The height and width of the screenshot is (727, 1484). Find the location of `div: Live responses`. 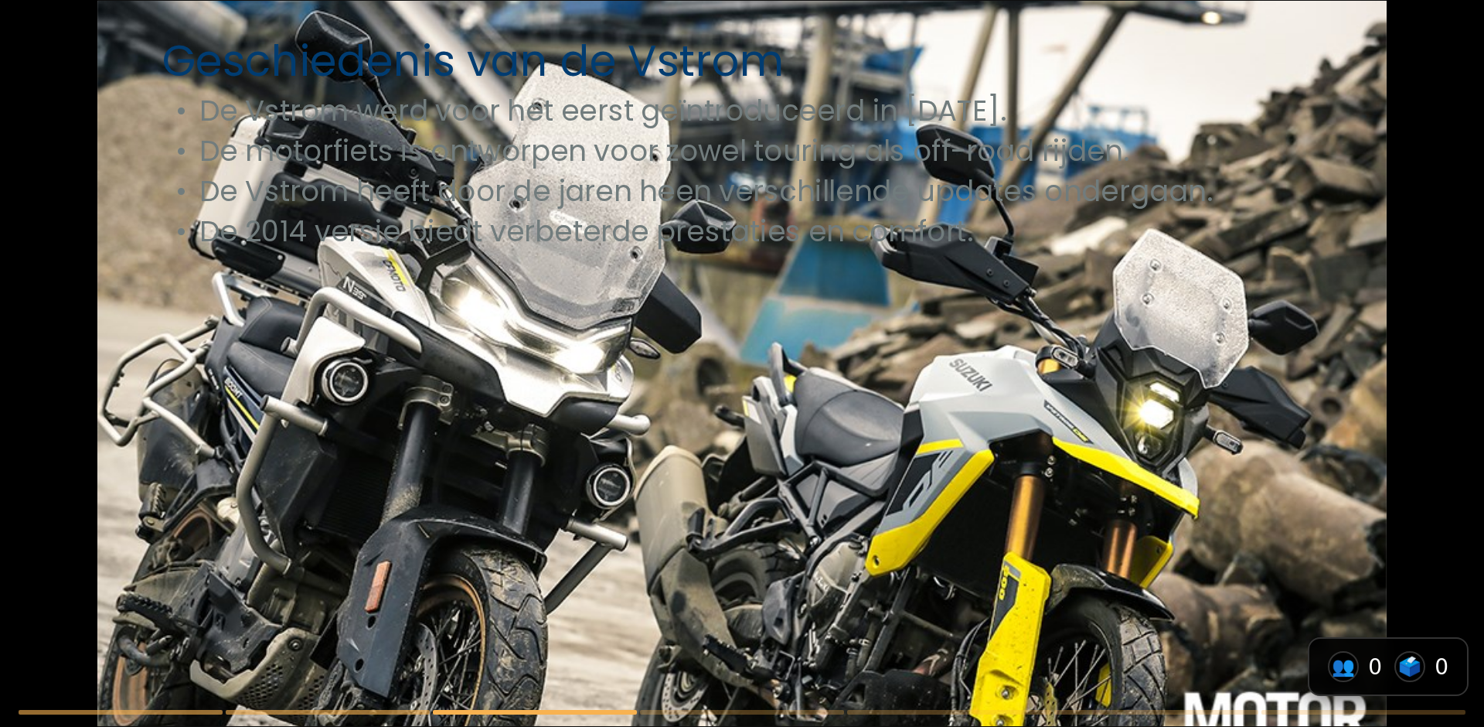

div: Live responses is located at coordinates (1410, 666).